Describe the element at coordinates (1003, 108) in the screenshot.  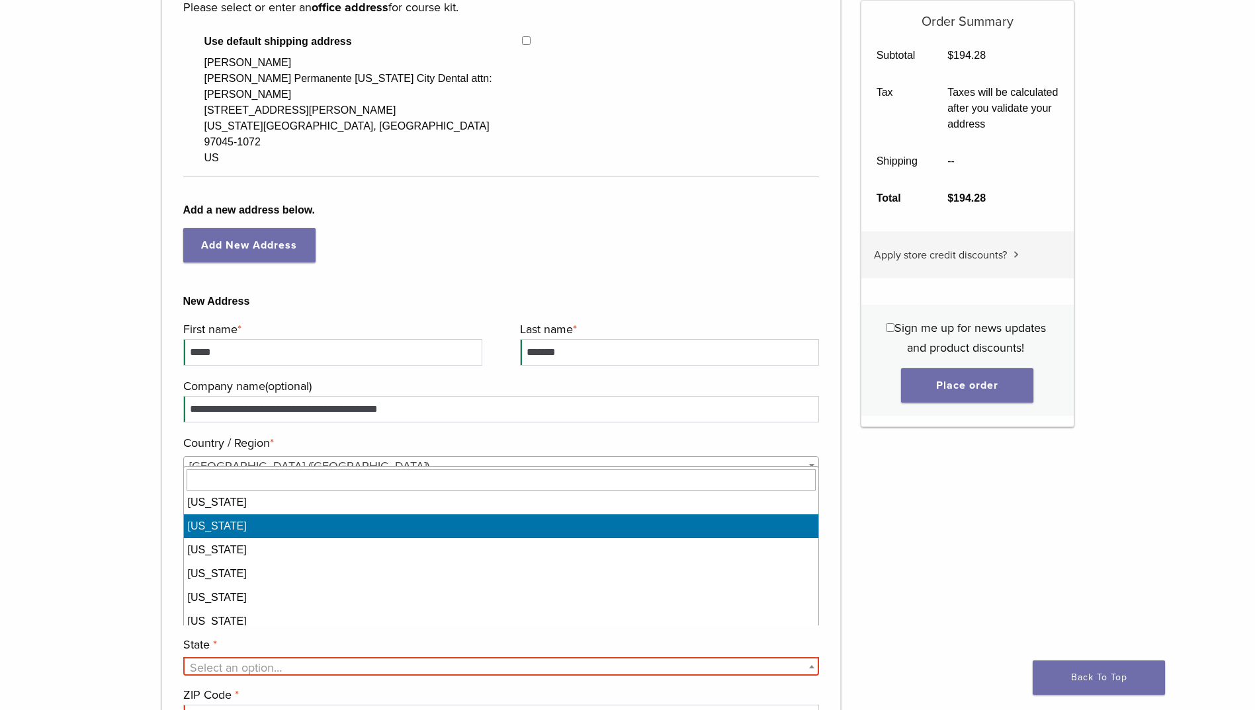
I see `td: Taxes will be calculated after you validate your address` at that location.